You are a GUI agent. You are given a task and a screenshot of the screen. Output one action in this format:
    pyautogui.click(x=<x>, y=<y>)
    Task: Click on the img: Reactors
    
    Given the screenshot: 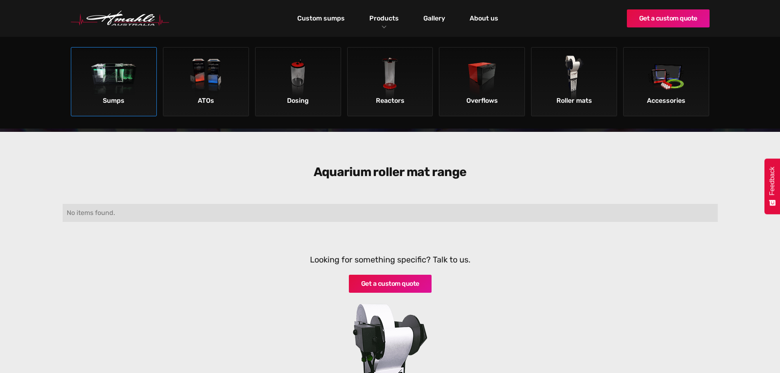 What is the action you would take?
    pyautogui.click(x=390, y=79)
    